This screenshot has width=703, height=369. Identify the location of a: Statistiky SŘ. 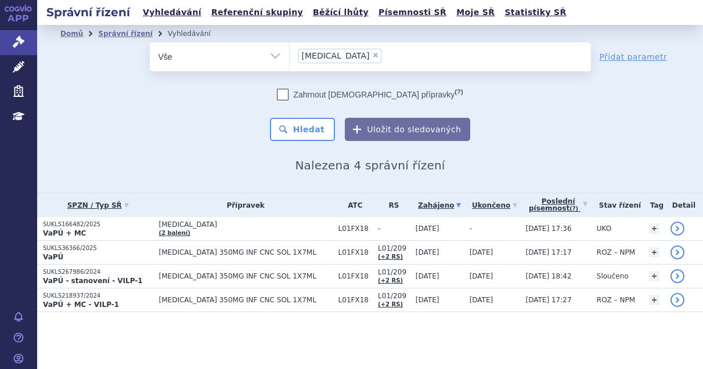
(536, 12).